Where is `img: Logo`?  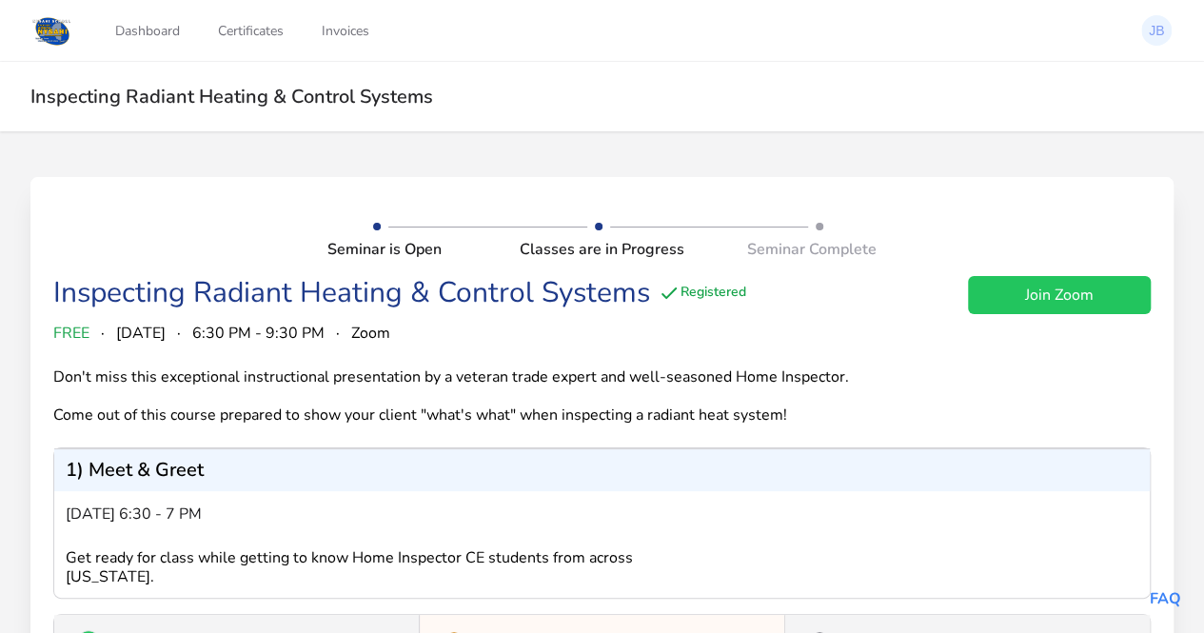 img: Logo is located at coordinates (51, 30).